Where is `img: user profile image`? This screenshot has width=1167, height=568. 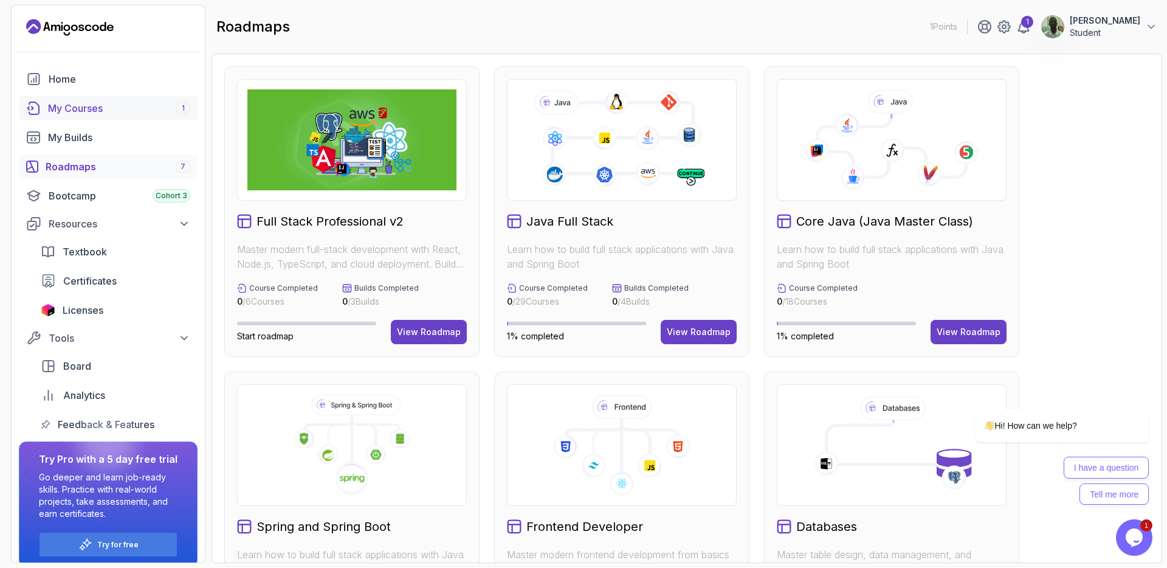 img: user profile image is located at coordinates (1053, 27).